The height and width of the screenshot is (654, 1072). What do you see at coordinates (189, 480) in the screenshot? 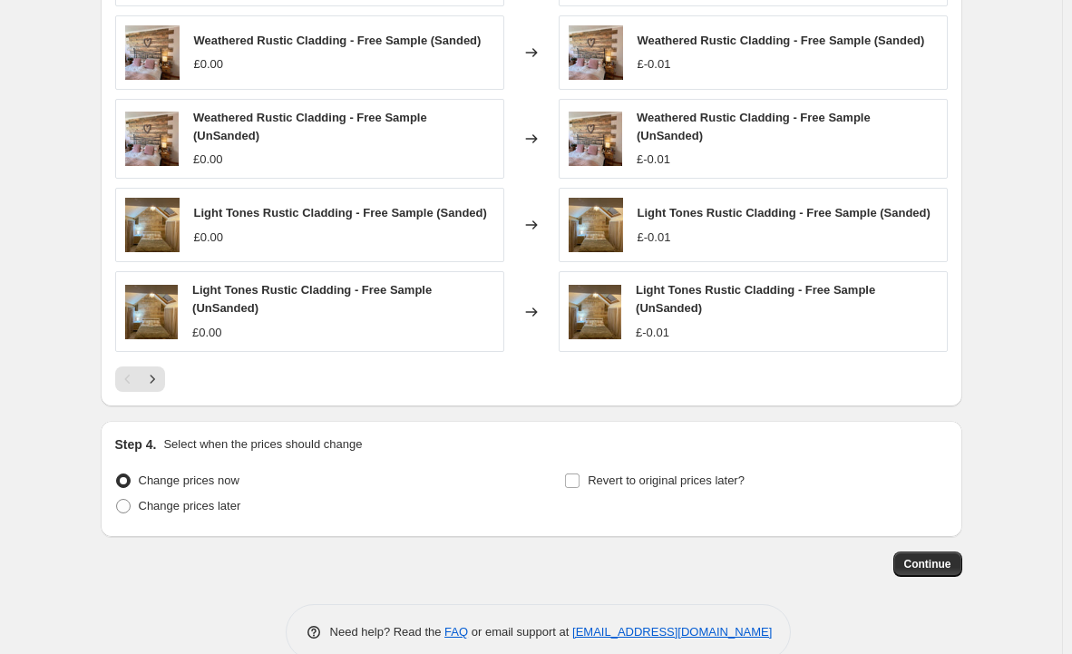
I see `span: Change prices now` at bounding box center [189, 480].